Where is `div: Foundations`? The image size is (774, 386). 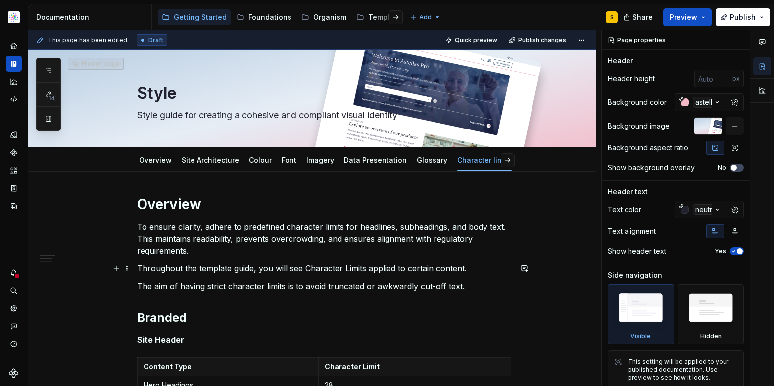
div: Foundations is located at coordinates (270, 17).